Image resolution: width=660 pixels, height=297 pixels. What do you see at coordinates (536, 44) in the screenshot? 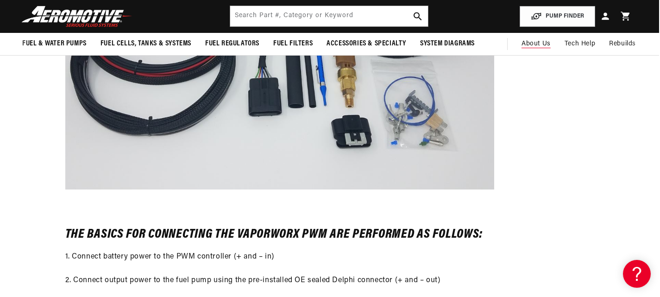
I see `span: About Us` at bounding box center [536, 44].